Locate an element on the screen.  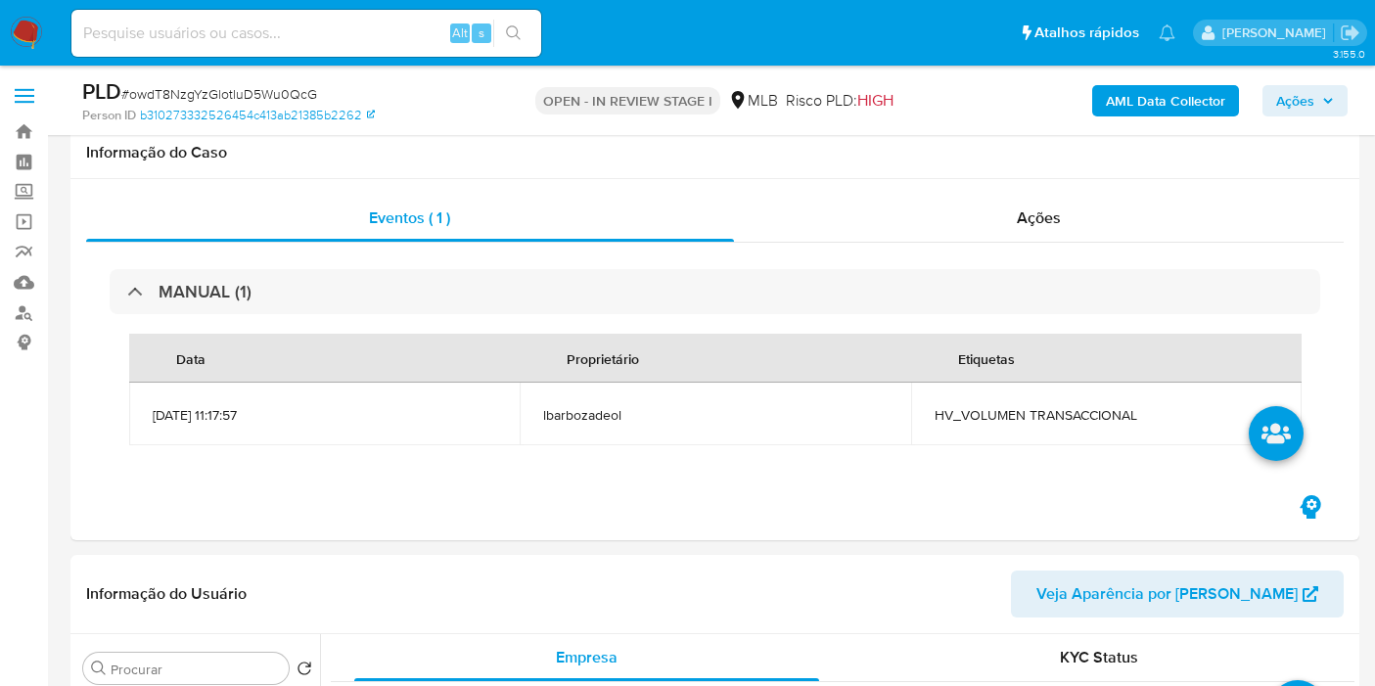
a: Notificações is located at coordinates (1167, 32).